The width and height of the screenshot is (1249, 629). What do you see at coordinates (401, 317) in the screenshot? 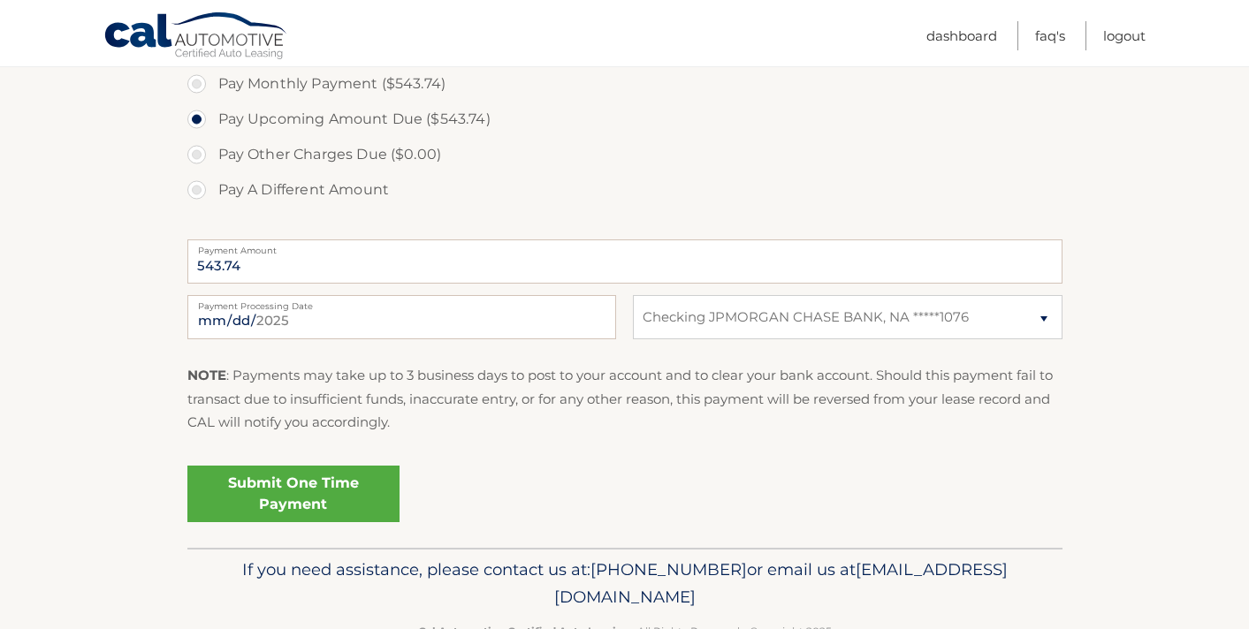
I see `input: Payment Date` at bounding box center [401, 317].